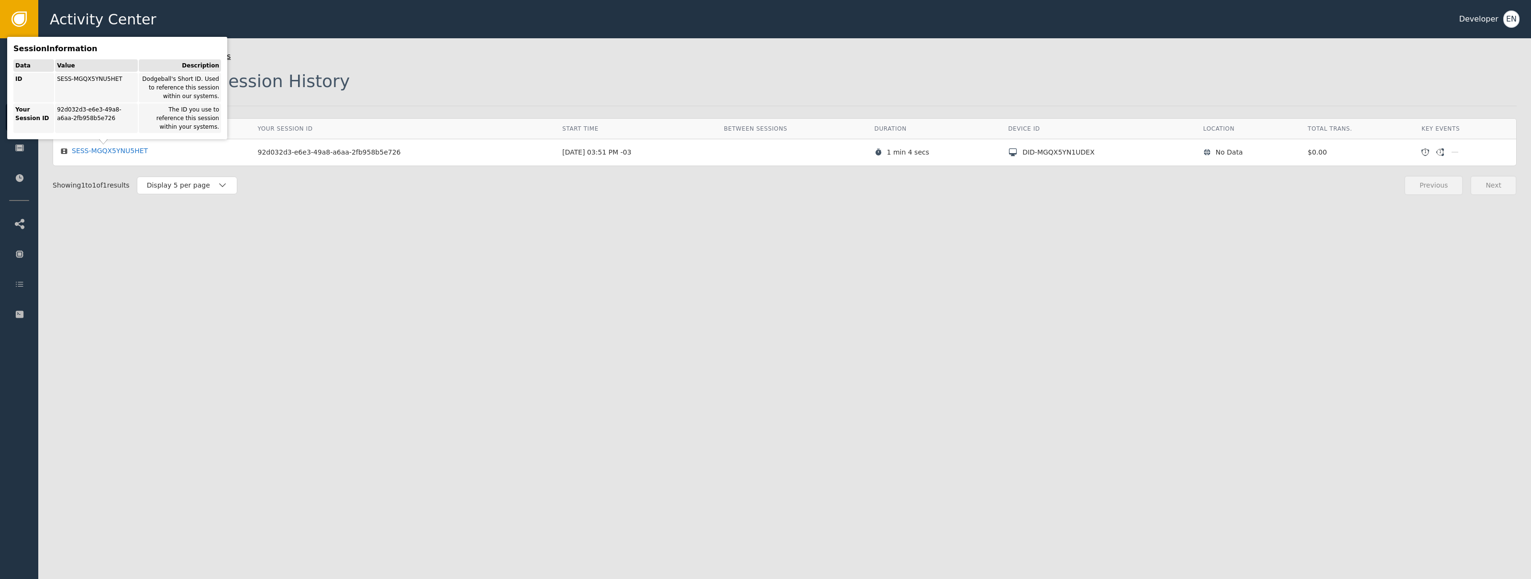  What do you see at coordinates (103, 19) in the screenshot?
I see `span: Activity Center` at bounding box center [103, 19].